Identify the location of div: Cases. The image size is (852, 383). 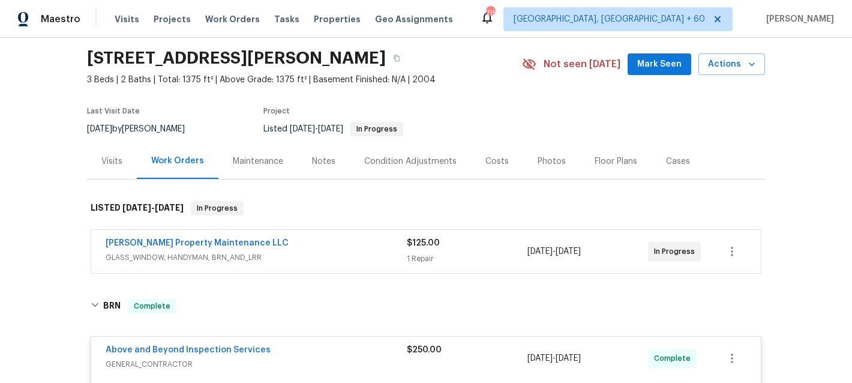
(678, 161).